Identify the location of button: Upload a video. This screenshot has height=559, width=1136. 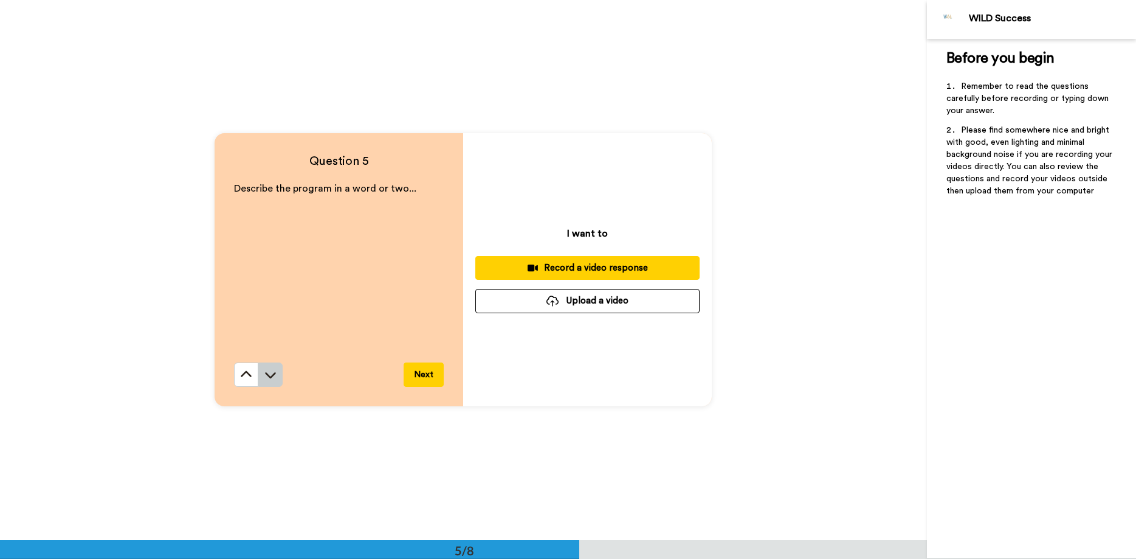
(587, 300).